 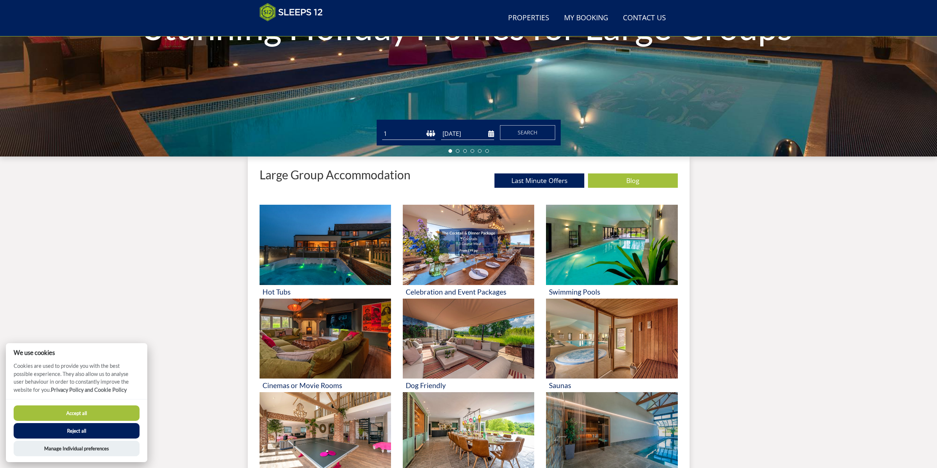 I want to click on a: Contact Us, so click(x=644, y=18).